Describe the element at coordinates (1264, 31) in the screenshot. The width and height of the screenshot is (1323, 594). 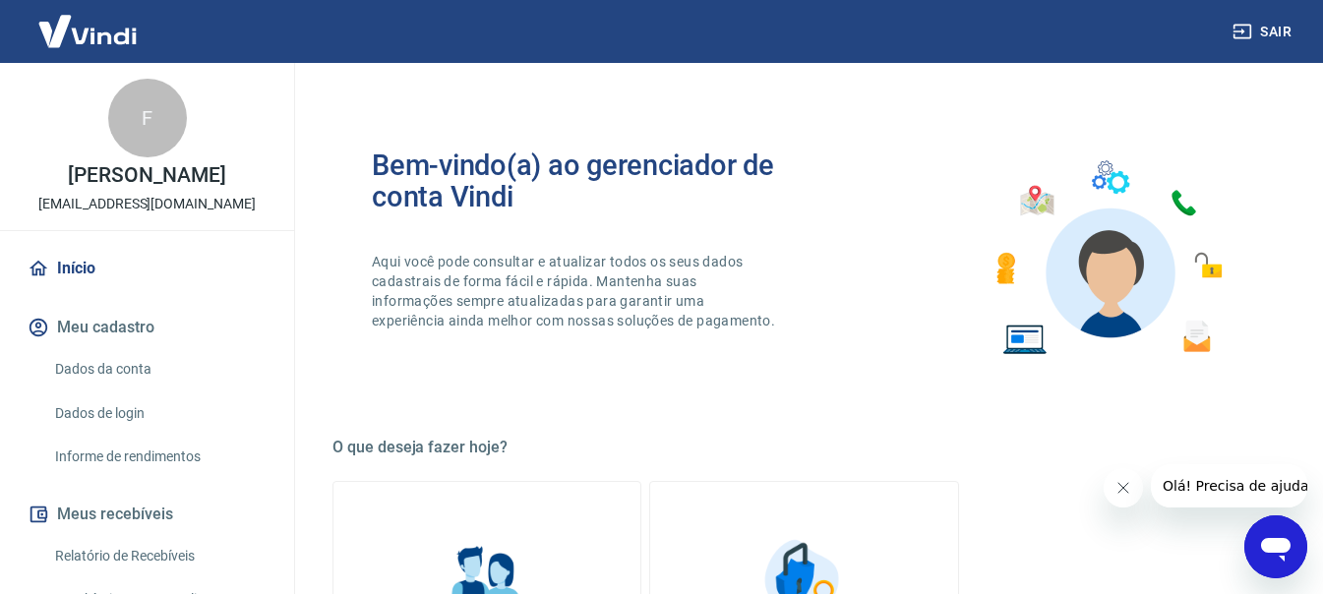
I see `button: Sair` at that location.